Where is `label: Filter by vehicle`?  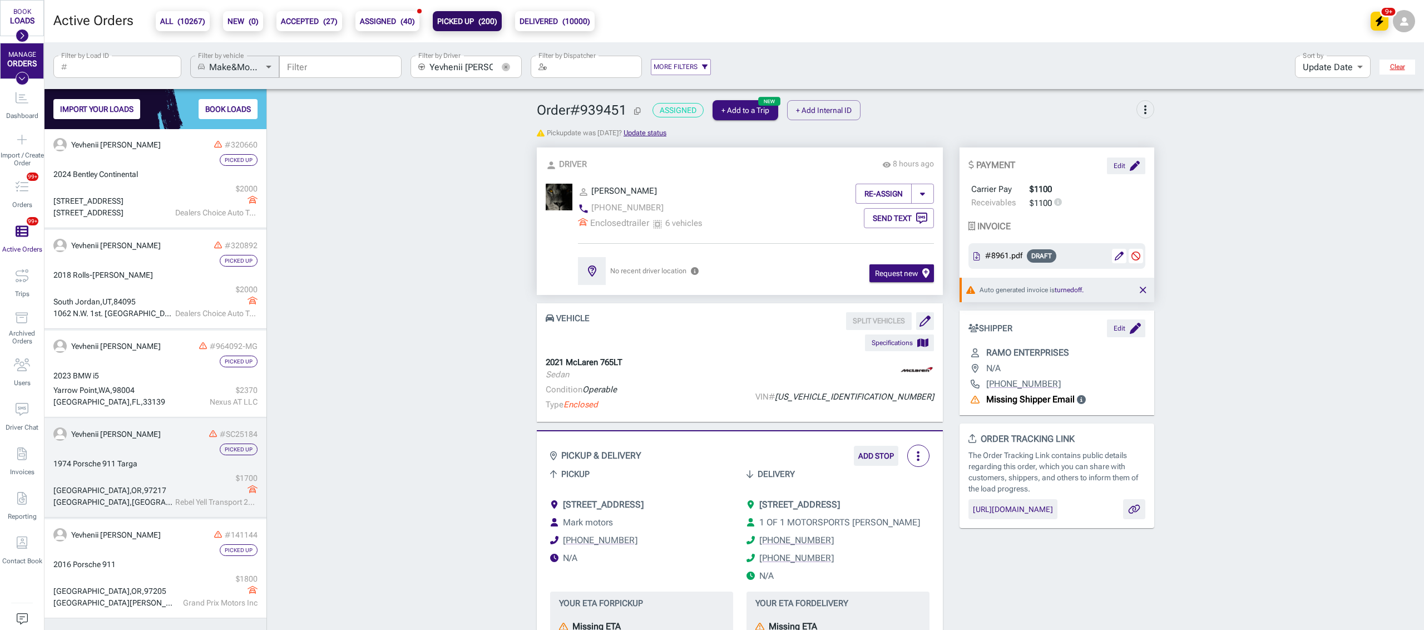 label: Filter by vehicle is located at coordinates (221, 55).